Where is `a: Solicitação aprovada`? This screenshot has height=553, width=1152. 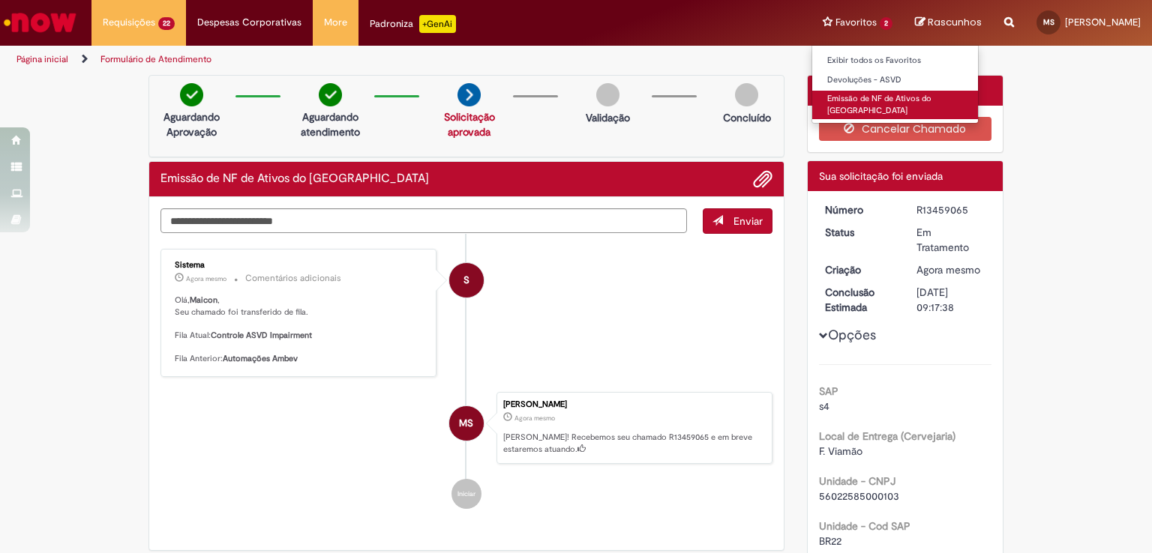 a: Solicitação aprovada is located at coordinates (469, 124).